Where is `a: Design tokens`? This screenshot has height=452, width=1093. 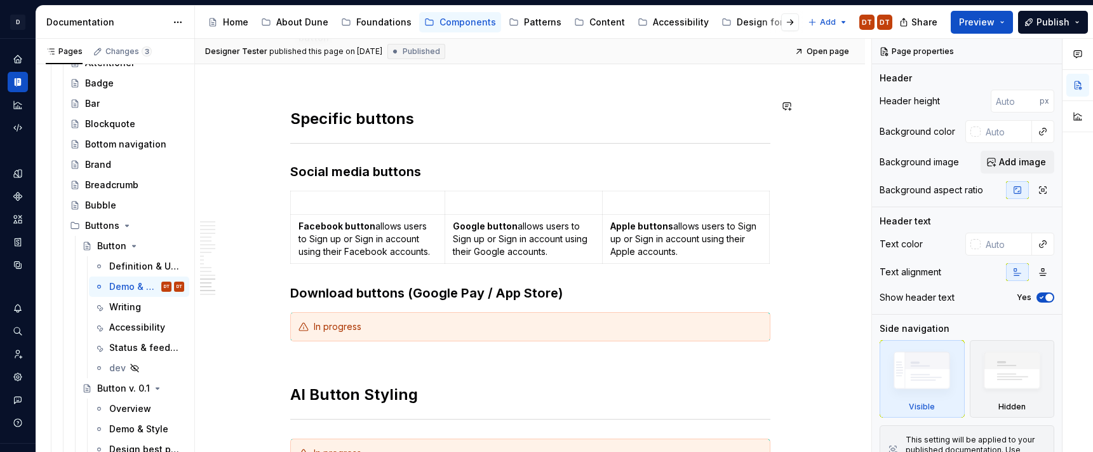
a: Design tokens is located at coordinates (18, 173).